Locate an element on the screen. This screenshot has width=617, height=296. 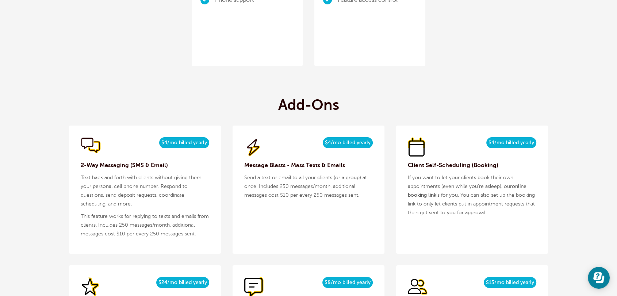
p: This feature works for replying to texts and emails from clients. Includes 250 messages/month, ad... is located at coordinates (145, 225).